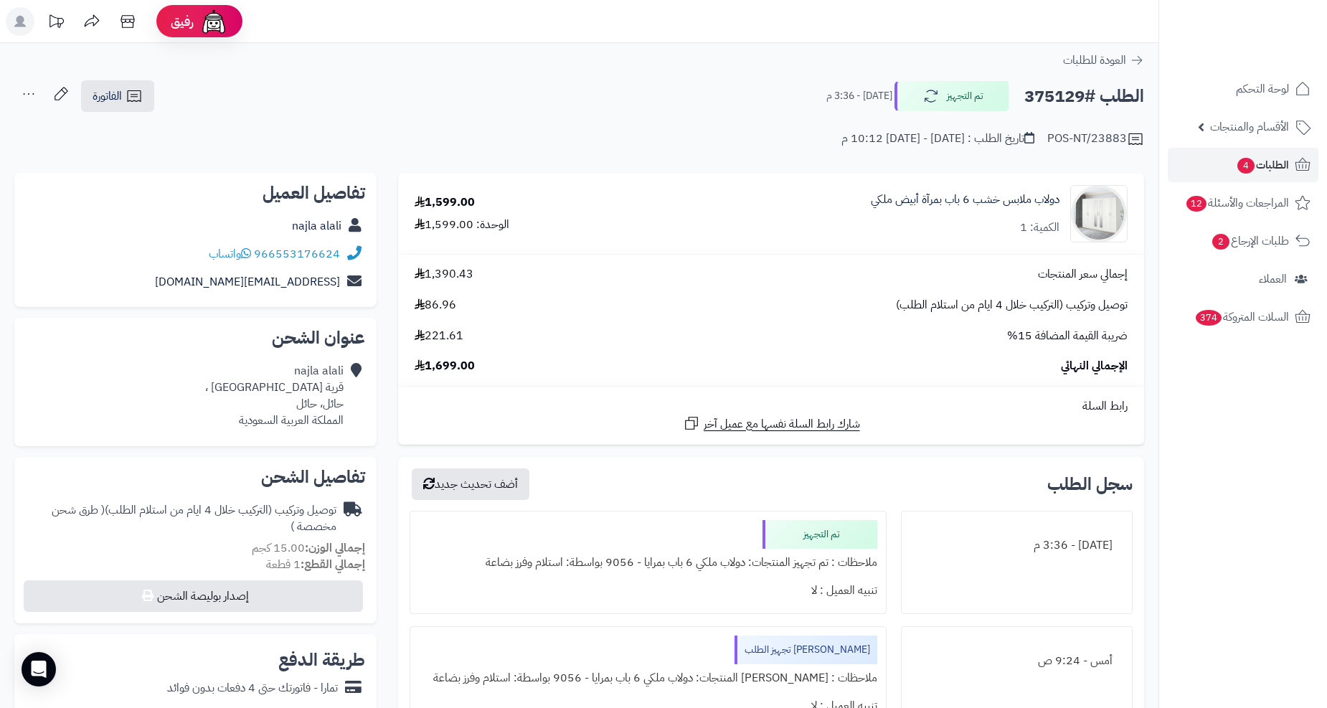 This screenshot has width=1327, height=708. Describe the element at coordinates (195, 477) in the screenshot. I see `h2: تفاصيل الشحن` at that location.